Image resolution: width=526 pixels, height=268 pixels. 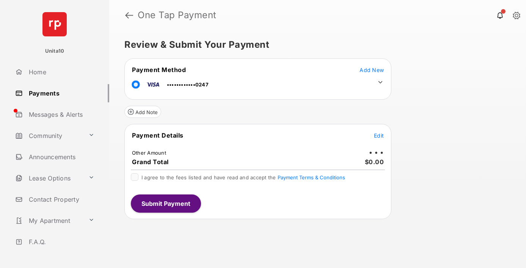 I want to click on td: Other Amount, so click(x=149, y=153).